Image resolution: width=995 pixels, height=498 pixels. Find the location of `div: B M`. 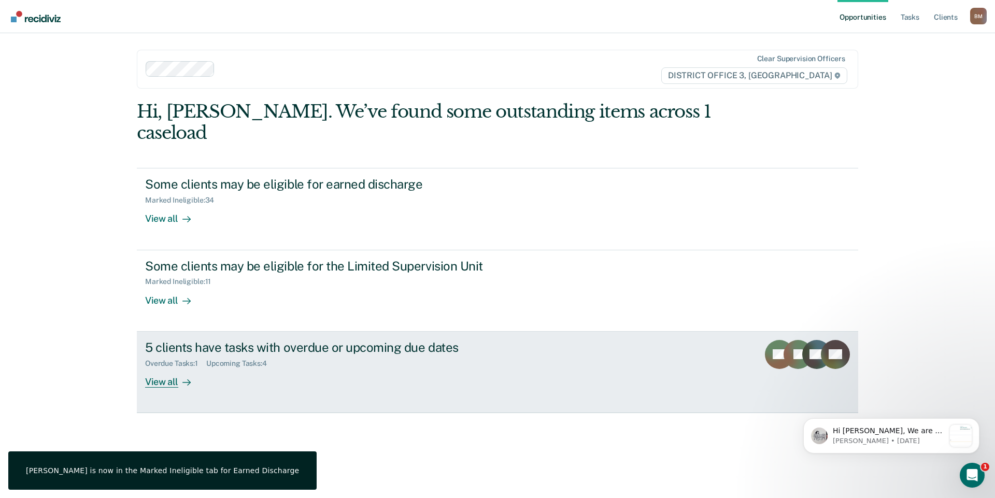

div: B M is located at coordinates (978, 16).